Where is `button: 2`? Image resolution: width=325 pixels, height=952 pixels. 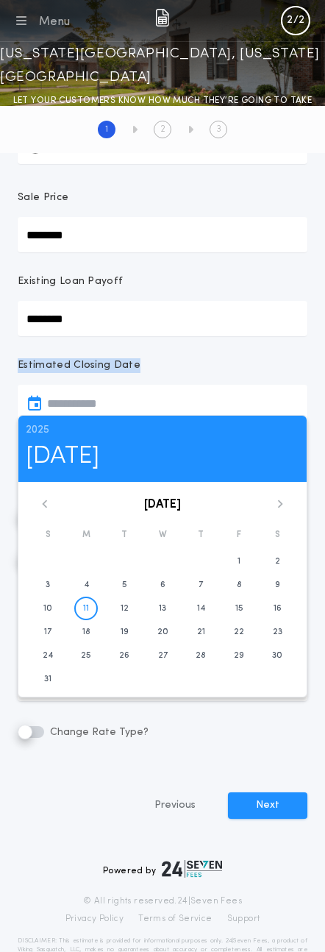
button: 2 is located at coordinates (277, 561).